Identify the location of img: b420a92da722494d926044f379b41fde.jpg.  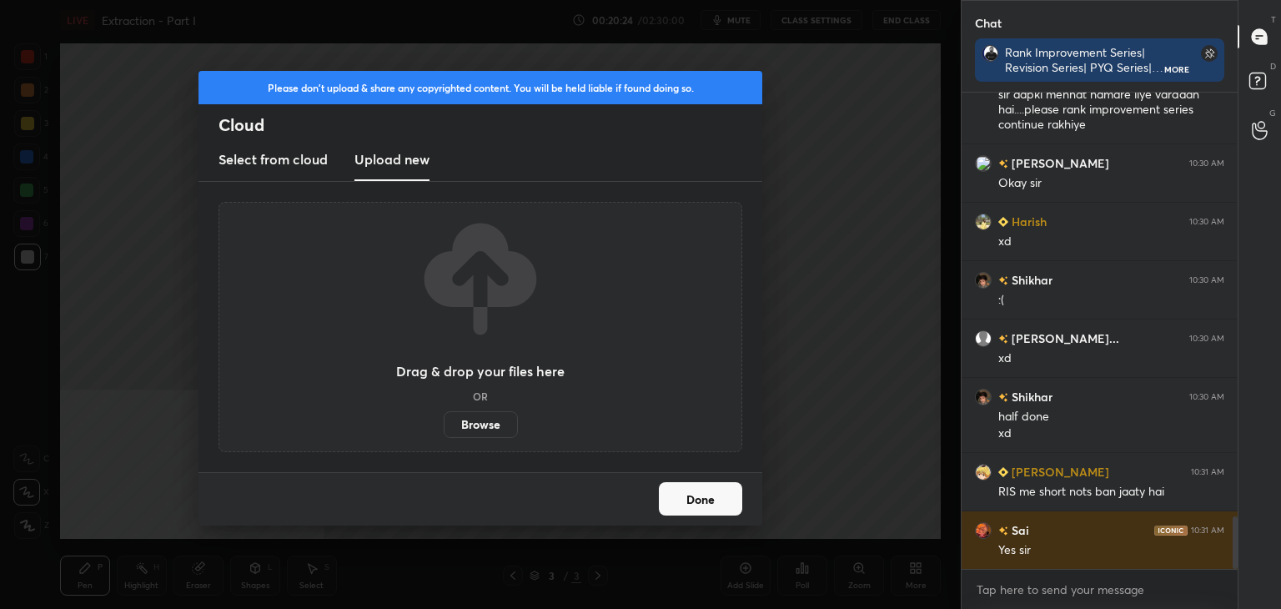
(983, 222).